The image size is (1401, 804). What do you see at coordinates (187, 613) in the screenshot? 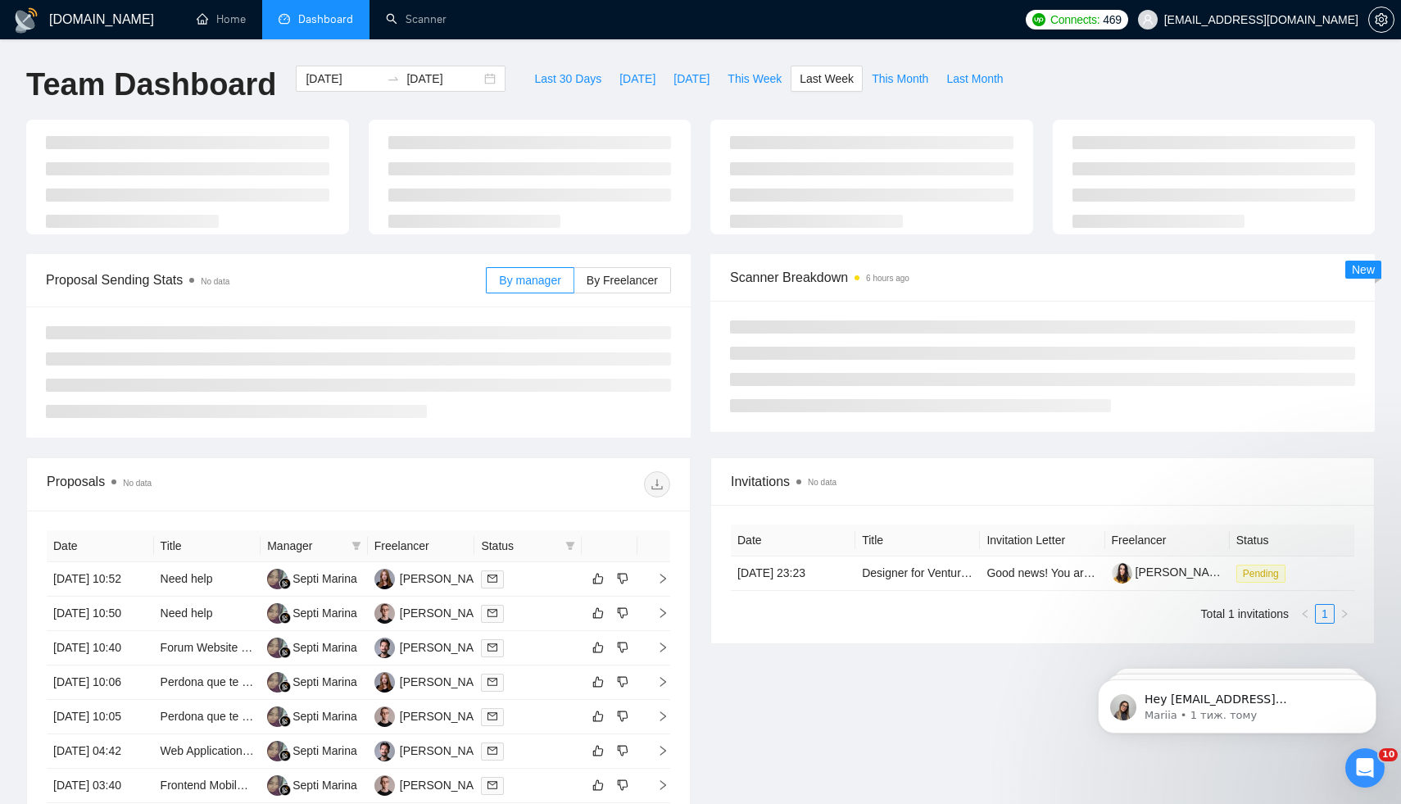
I see `a: Need help` at bounding box center [187, 613].